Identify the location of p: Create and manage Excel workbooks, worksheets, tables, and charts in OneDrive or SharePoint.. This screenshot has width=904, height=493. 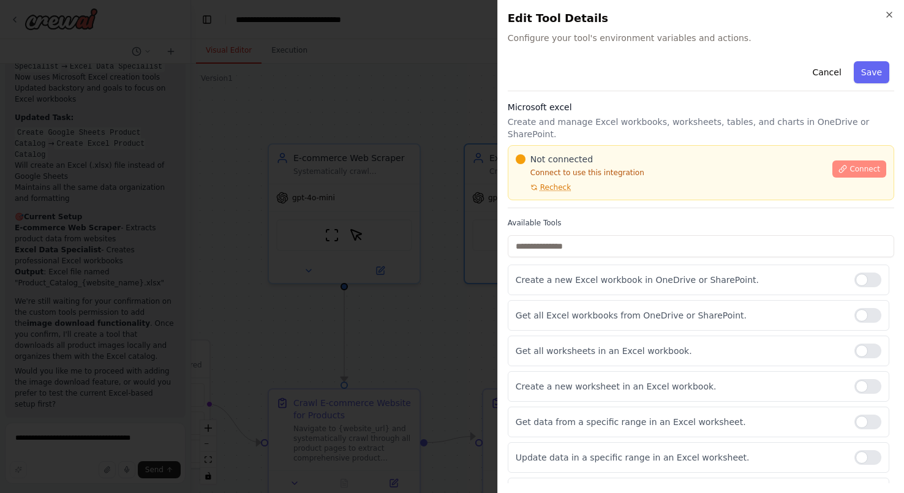
(701, 128).